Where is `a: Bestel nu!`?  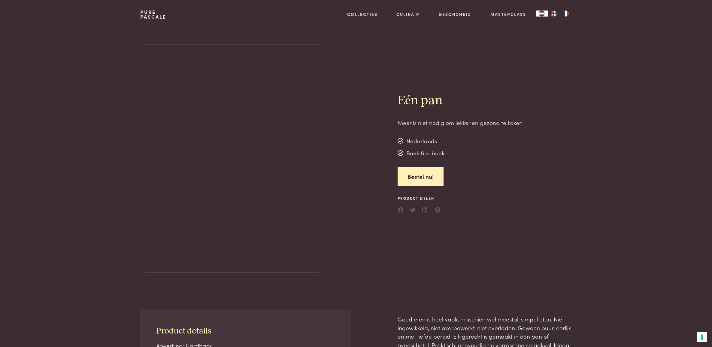
a: Bestel nu! is located at coordinates (420, 176).